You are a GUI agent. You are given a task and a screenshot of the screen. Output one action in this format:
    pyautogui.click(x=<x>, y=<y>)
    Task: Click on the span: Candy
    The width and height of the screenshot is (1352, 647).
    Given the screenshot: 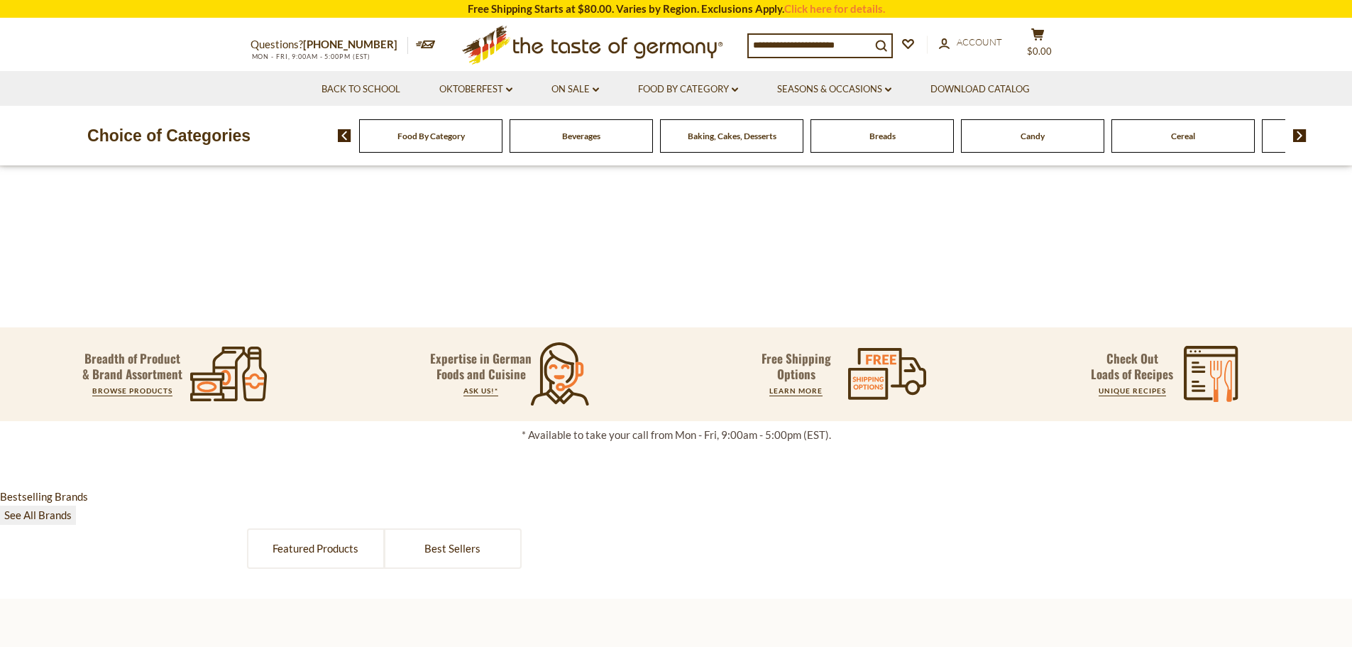 What is the action you would take?
    pyautogui.click(x=1033, y=136)
    